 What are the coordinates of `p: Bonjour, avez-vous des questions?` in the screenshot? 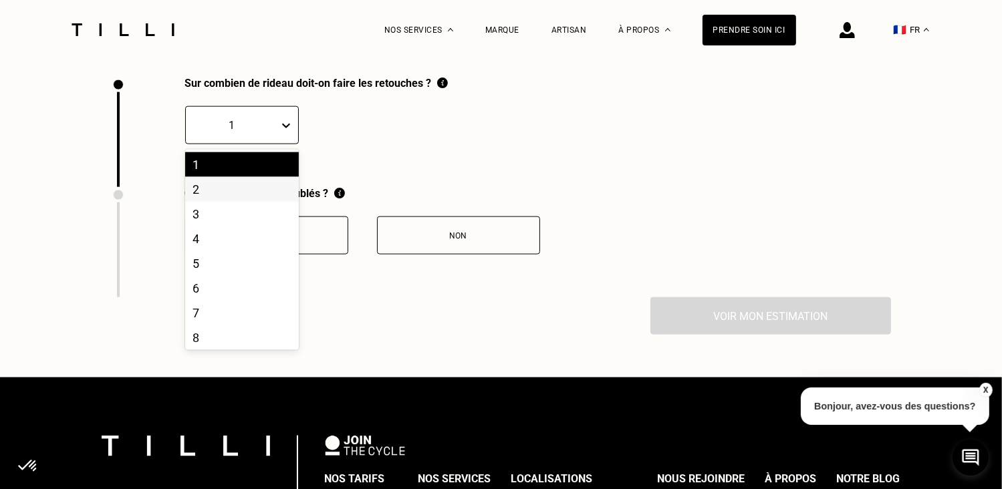 It's located at (895, 406).